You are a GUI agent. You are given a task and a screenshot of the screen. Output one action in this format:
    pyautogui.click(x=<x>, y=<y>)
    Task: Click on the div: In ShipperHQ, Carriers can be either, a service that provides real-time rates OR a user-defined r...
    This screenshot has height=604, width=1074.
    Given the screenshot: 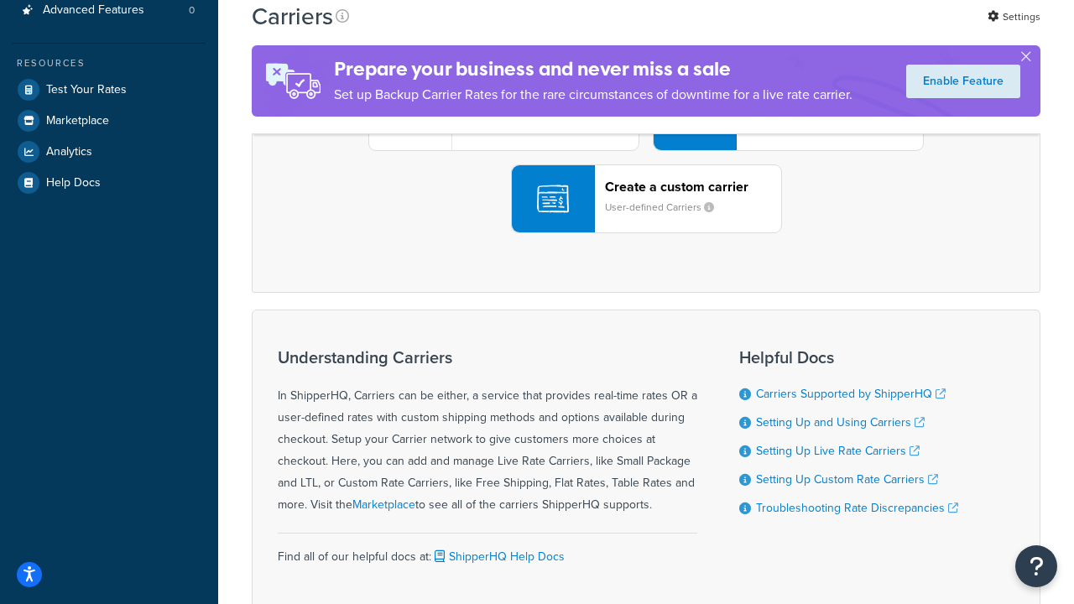 What is the action you would take?
    pyautogui.click(x=488, y=432)
    